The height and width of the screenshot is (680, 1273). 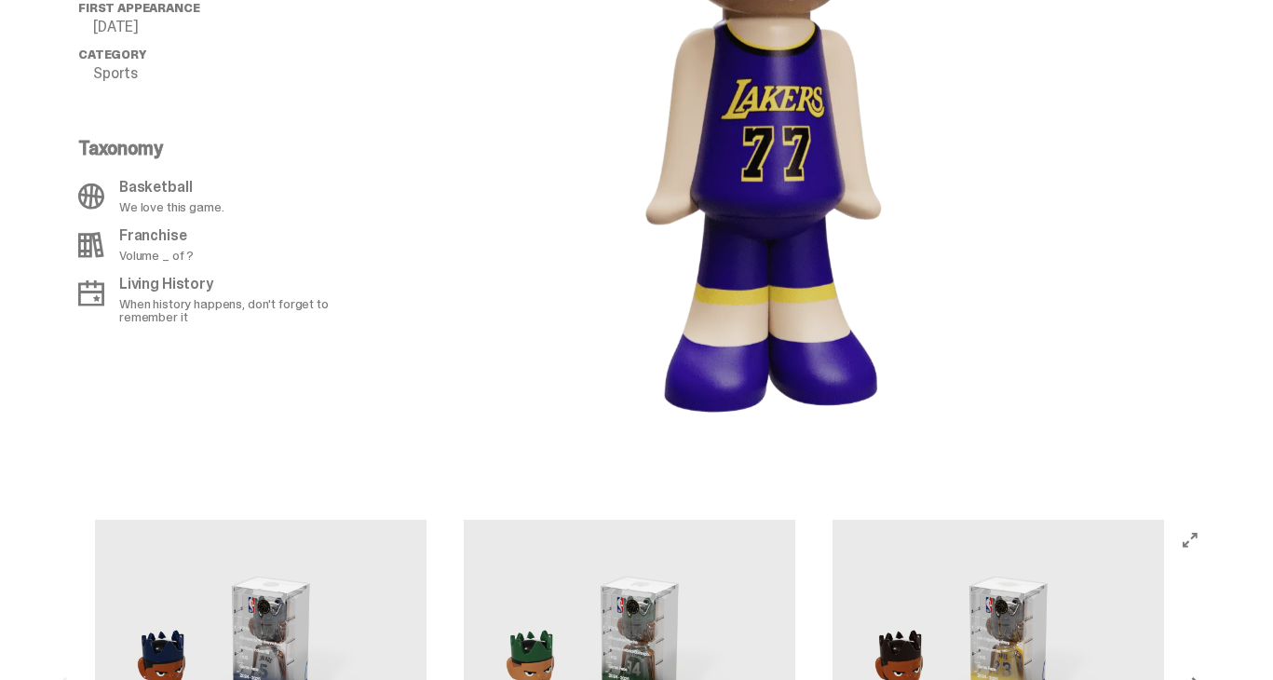 I want to click on button: View full-screen, so click(x=1190, y=540).